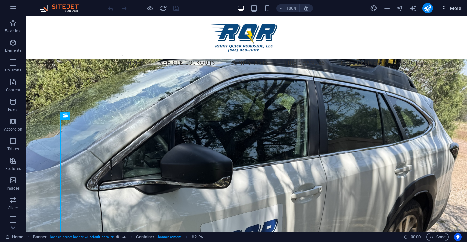 The image size is (467, 242). I want to click on i: This element is a customizable preset, so click(118, 237).